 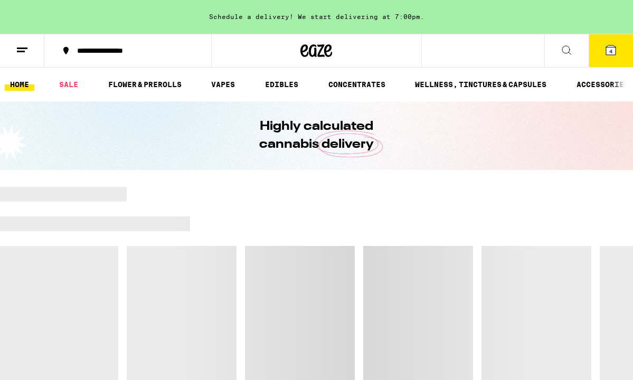 I want to click on a: EDIBLES, so click(x=281, y=84).